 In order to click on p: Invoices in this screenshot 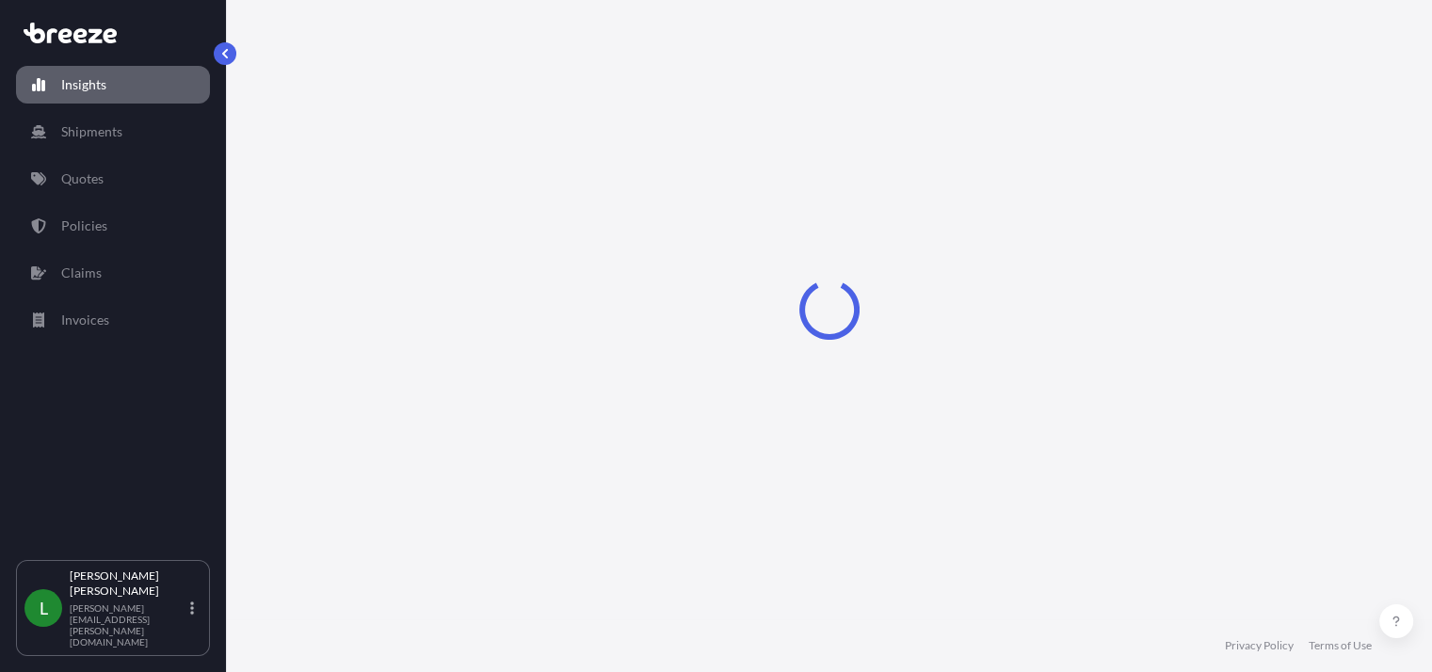, I will do `click(85, 320)`.